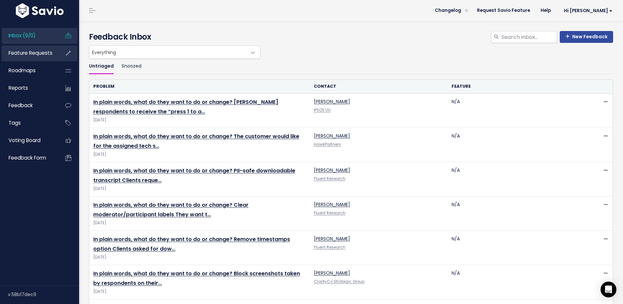 Image resolution: width=623 pixels, height=304 pixels. Describe the element at coordinates (609, 290) in the screenshot. I see `div: Open Intercom Messenger` at that location.